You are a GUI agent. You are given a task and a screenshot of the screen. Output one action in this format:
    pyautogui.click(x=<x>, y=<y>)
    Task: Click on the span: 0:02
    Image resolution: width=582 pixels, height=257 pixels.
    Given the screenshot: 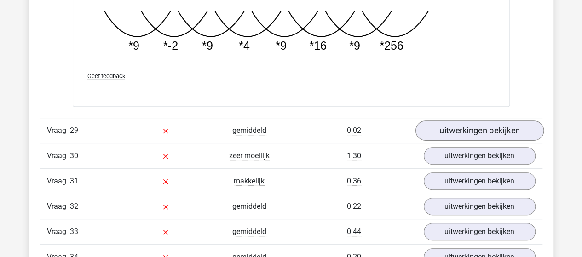 What is the action you would take?
    pyautogui.click(x=354, y=131)
    